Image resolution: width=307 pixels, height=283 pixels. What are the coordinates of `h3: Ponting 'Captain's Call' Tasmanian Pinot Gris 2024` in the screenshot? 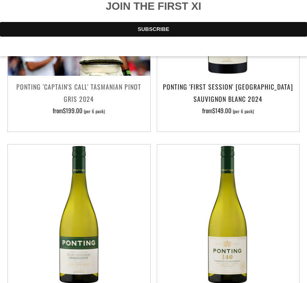 It's located at (79, 93).